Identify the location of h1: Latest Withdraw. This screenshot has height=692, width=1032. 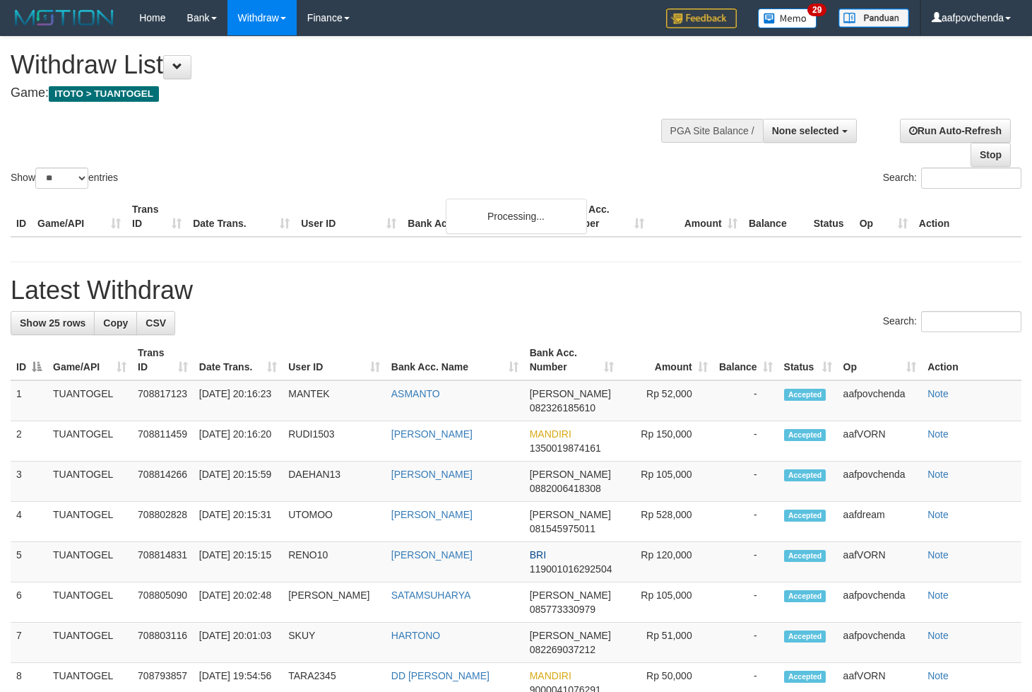
(516, 290).